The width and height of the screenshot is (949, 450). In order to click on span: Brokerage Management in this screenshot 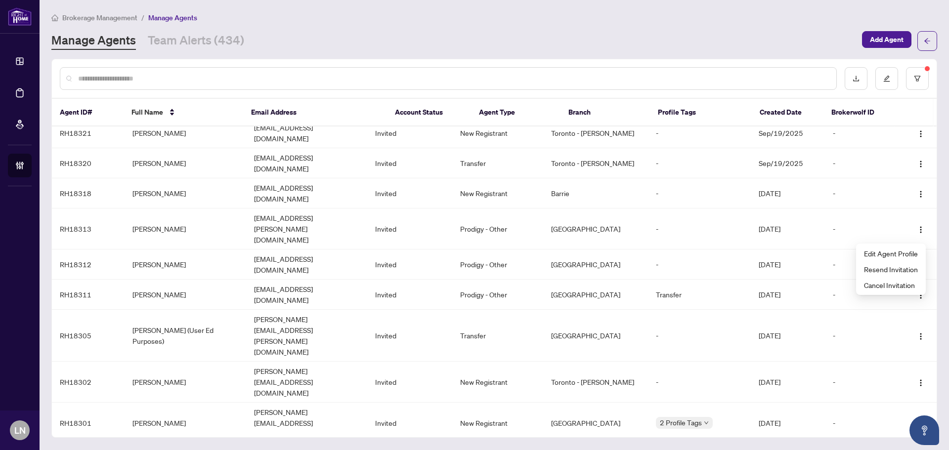, I will do `click(100, 18)`.